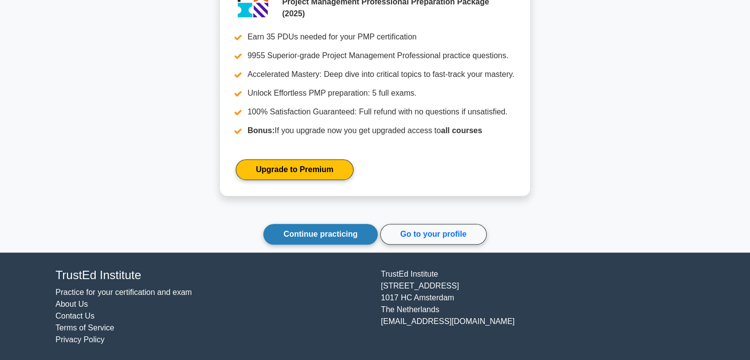 This screenshot has width=750, height=360. I want to click on h4: TrustEd Institute, so click(213, 275).